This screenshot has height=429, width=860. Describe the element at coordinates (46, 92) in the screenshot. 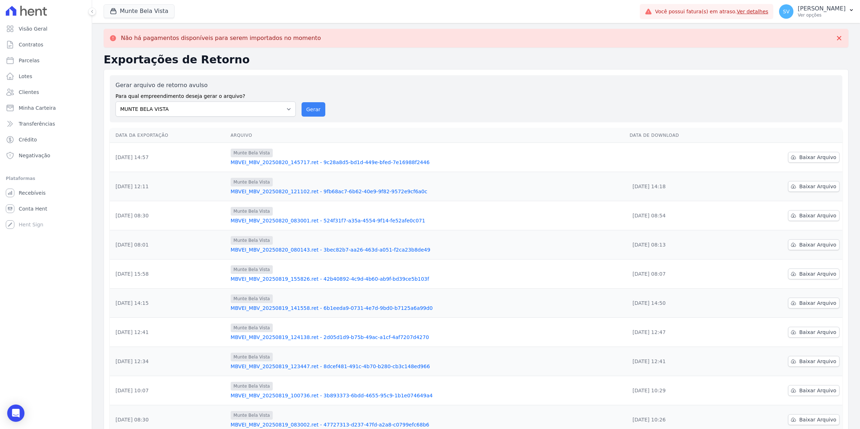

I see `a: Clientes` at that location.